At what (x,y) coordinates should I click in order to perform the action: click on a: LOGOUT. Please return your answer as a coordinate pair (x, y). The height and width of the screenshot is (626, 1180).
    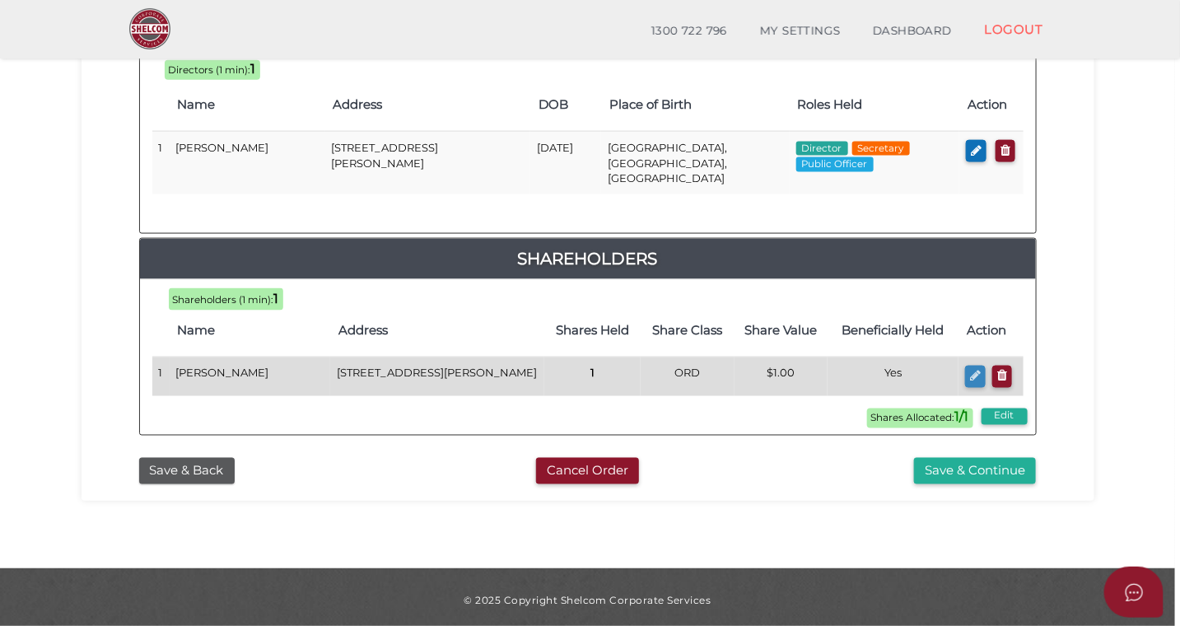
    Looking at the image, I should click on (1014, 29).